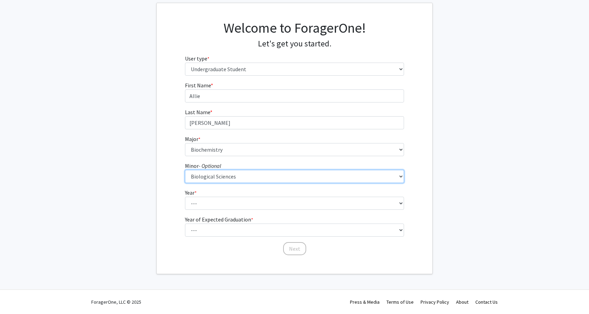 This screenshot has height=314, width=589. Describe the element at coordinates (295, 44) in the screenshot. I see `h4: Let's get you started.` at that location.